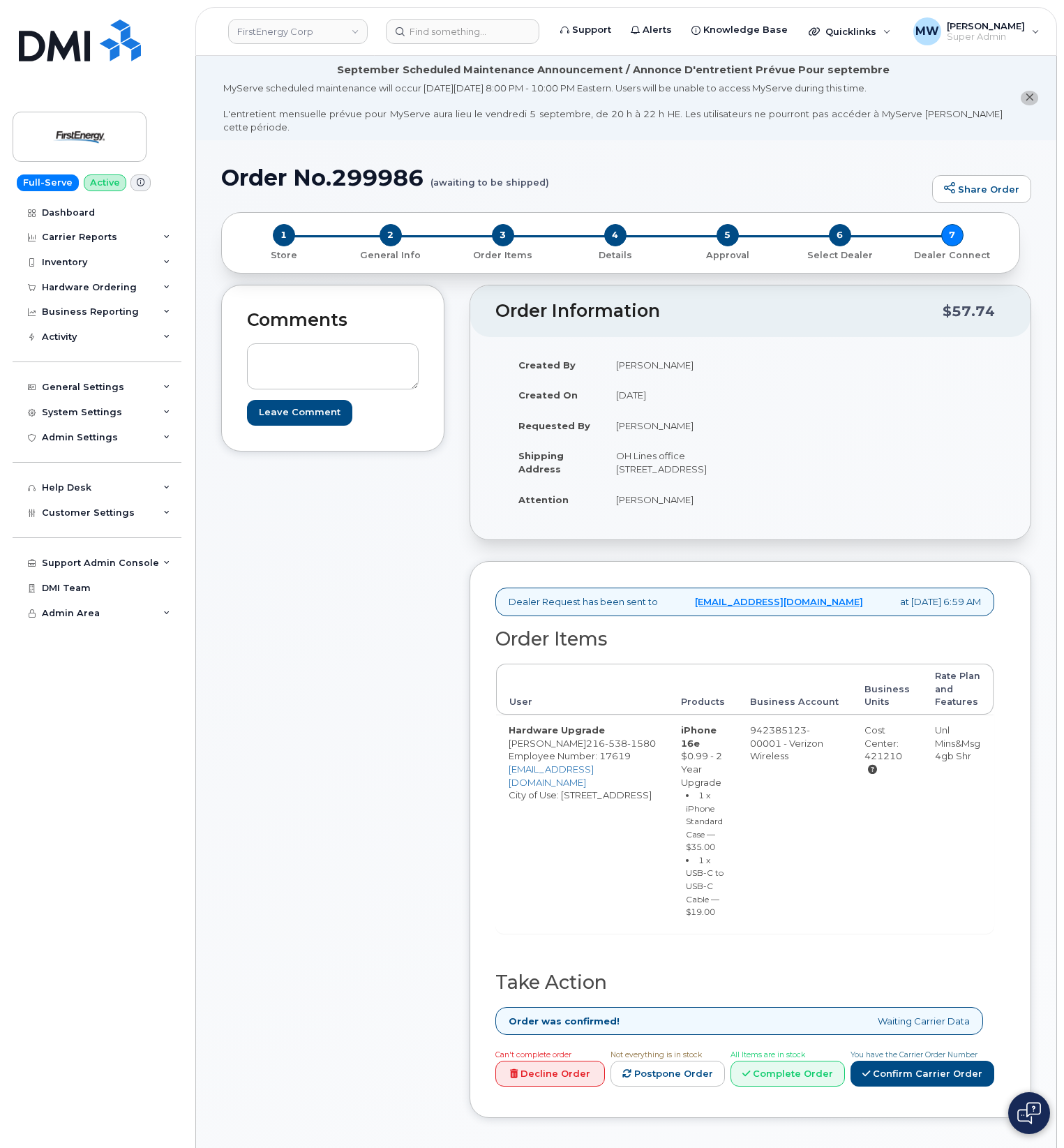  Describe the element at coordinates (1029, 1113) in the screenshot. I see `img: Open chat` at that location.